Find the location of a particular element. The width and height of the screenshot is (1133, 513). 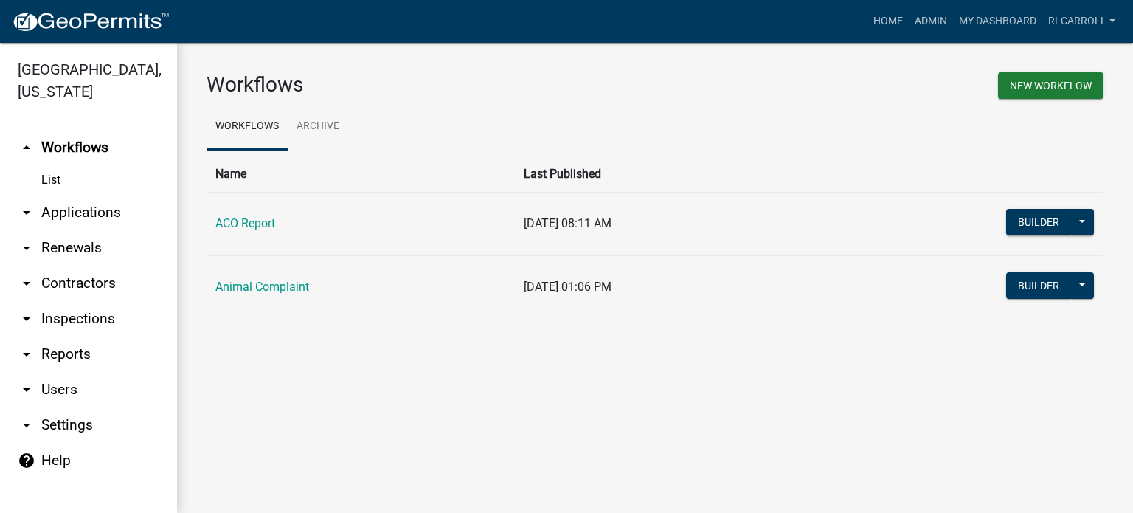

a: Home is located at coordinates (888, 21).